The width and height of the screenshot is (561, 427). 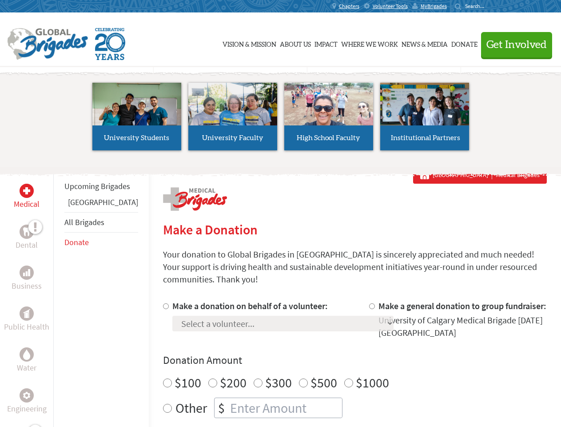 I want to click on span: University Students, so click(x=136, y=138).